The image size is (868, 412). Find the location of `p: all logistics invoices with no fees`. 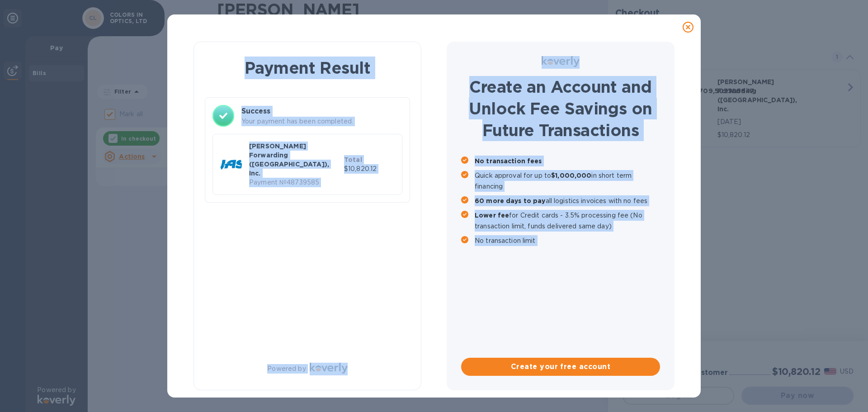

p: all logistics invoices with no fees is located at coordinates (567, 201).